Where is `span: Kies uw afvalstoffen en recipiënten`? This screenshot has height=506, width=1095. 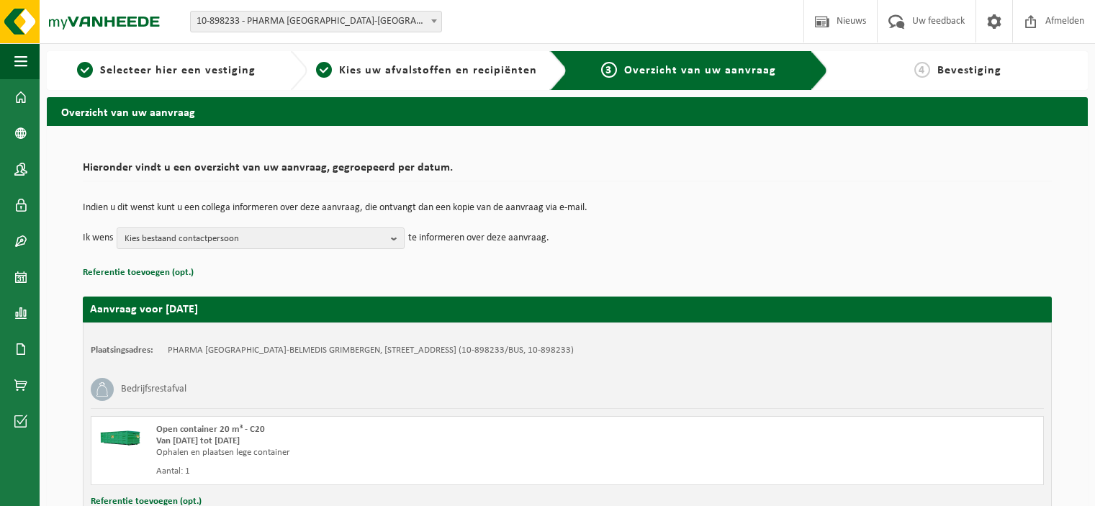 span: Kies uw afvalstoffen en recipiënten is located at coordinates (438, 71).